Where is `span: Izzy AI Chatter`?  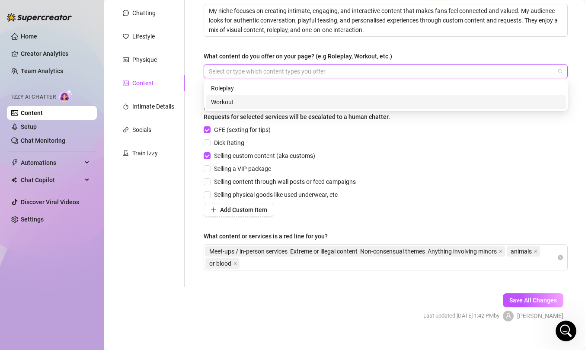
span: Izzy AI Chatter is located at coordinates (34, 97).